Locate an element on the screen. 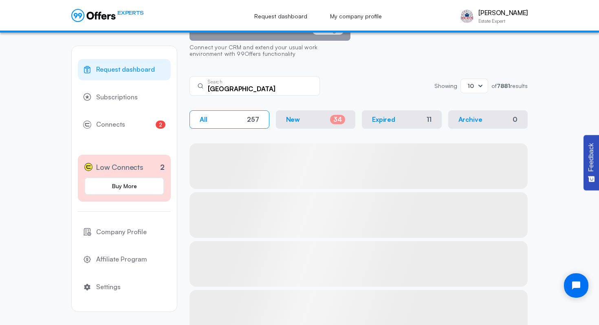 Image resolution: width=599 pixels, height=325 pixels. span: Connects is located at coordinates (110, 125).